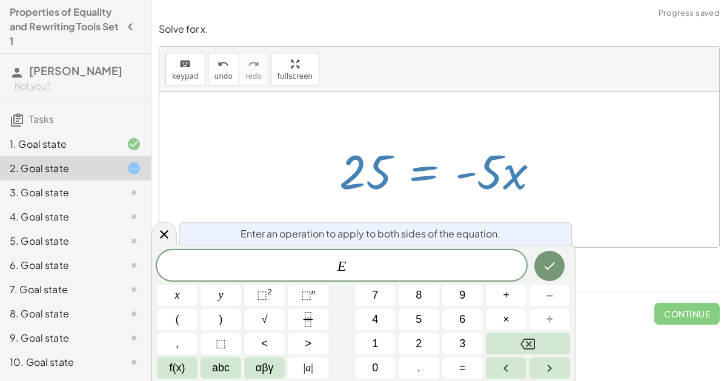 The image size is (727, 381). I want to click on button: Left arrow, so click(506, 368).